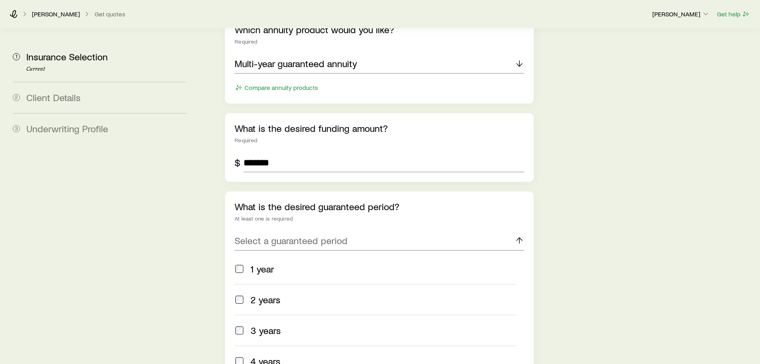 The image size is (760, 364). Describe the element at coordinates (107, 69) in the screenshot. I see `p: Current` at that location.